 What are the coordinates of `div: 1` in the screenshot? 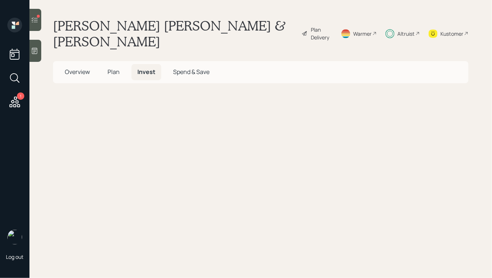 It's located at (21, 96).